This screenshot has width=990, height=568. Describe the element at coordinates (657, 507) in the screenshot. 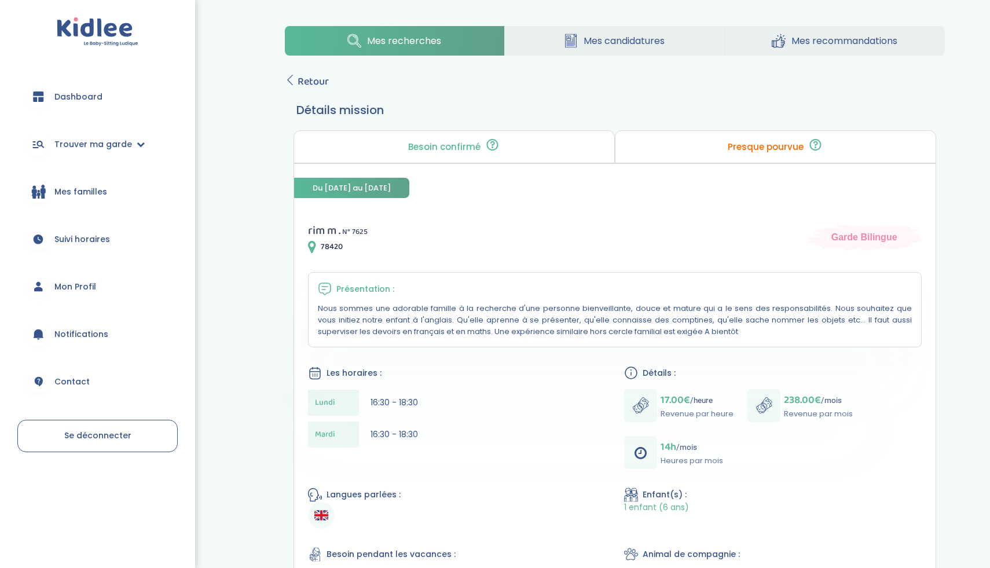

I see `span: 1 enfant (6 ans)` at that location.